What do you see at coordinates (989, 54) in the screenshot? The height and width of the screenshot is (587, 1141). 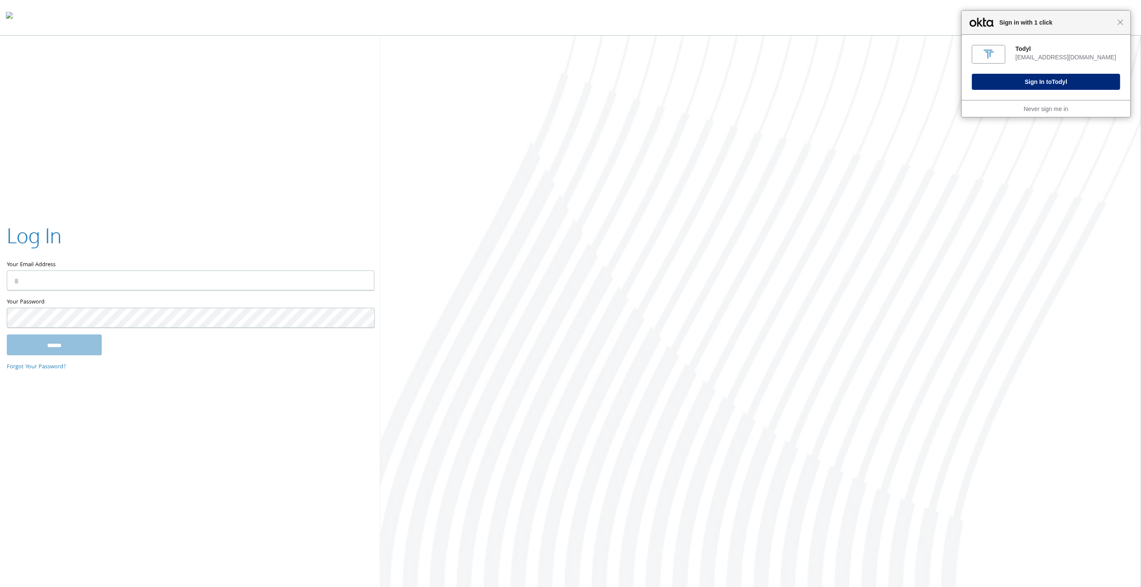 I see `img: fs01x314hryW67TKT0h8` at bounding box center [989, 54].